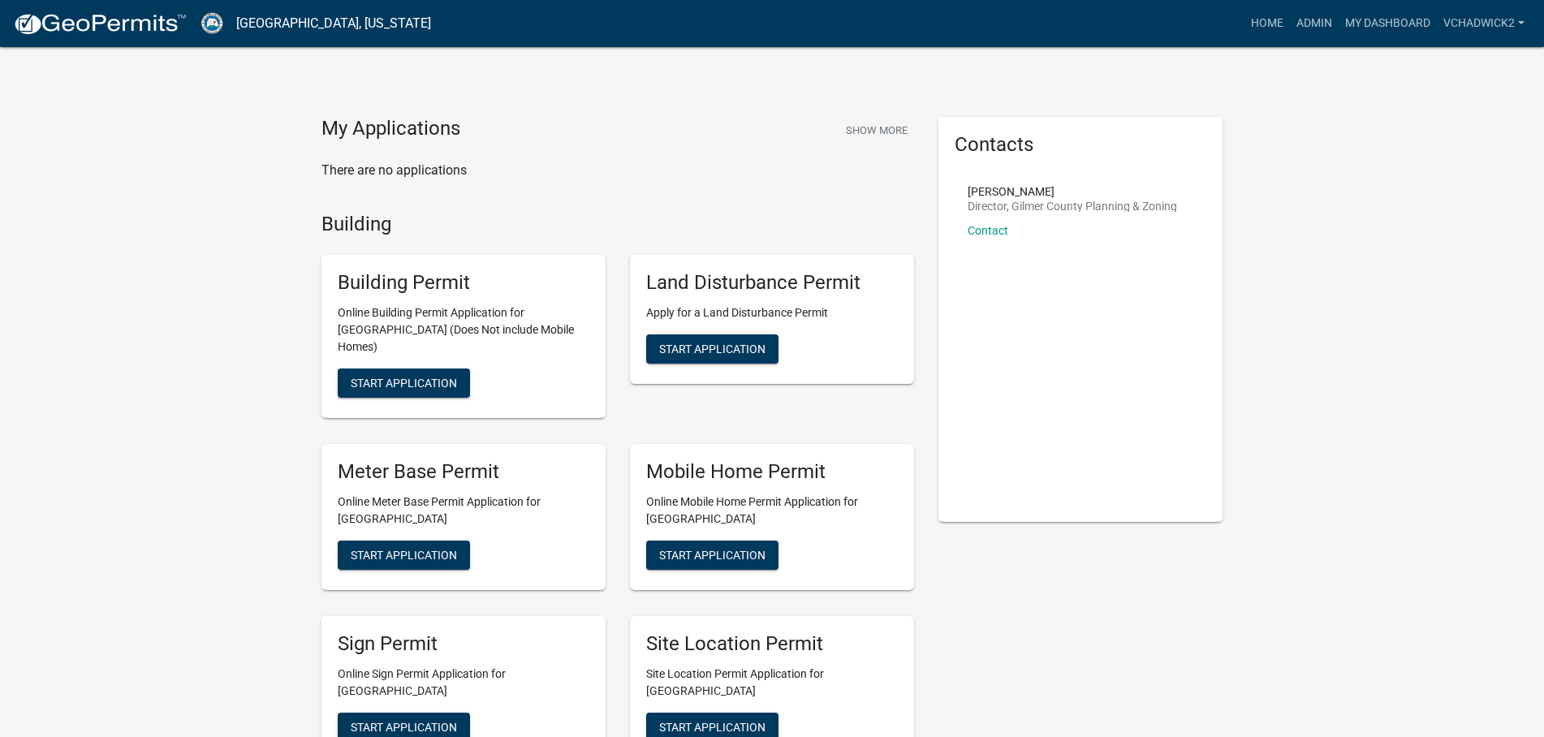 Image resolution: width=1544 pixels, height=737 pixels. Describe the element at coordinates (772, 313) in the screenshot. I see `p: Apply for a Land Disturbance Permit` at that location.